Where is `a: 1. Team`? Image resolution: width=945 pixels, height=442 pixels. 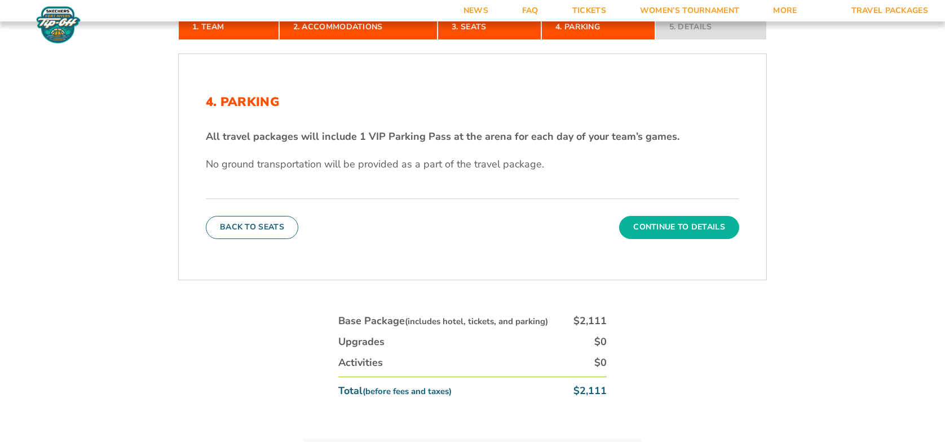
a: 1. Team is located at coordinates (228, 27).